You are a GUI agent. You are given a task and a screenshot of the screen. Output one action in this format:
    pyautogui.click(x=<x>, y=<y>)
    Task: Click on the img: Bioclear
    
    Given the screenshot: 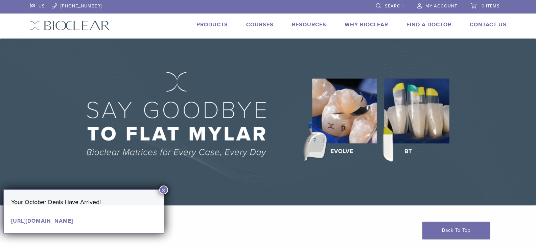 What is the action you would take?
    pyautogui.click(x=70, y=25)
    